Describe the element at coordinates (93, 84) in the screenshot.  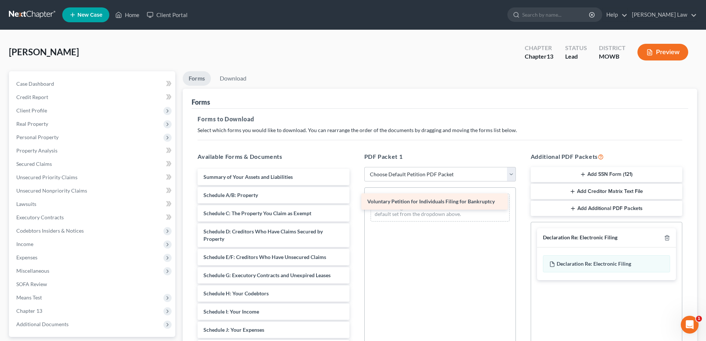
I see `a: Case Dashboard` at that location.